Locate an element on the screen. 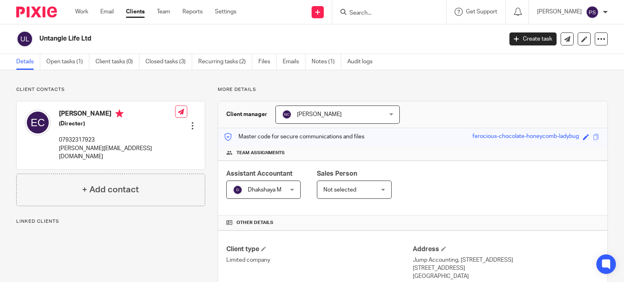  a: Closed tasks (3) is located at coordinates (169, 62).